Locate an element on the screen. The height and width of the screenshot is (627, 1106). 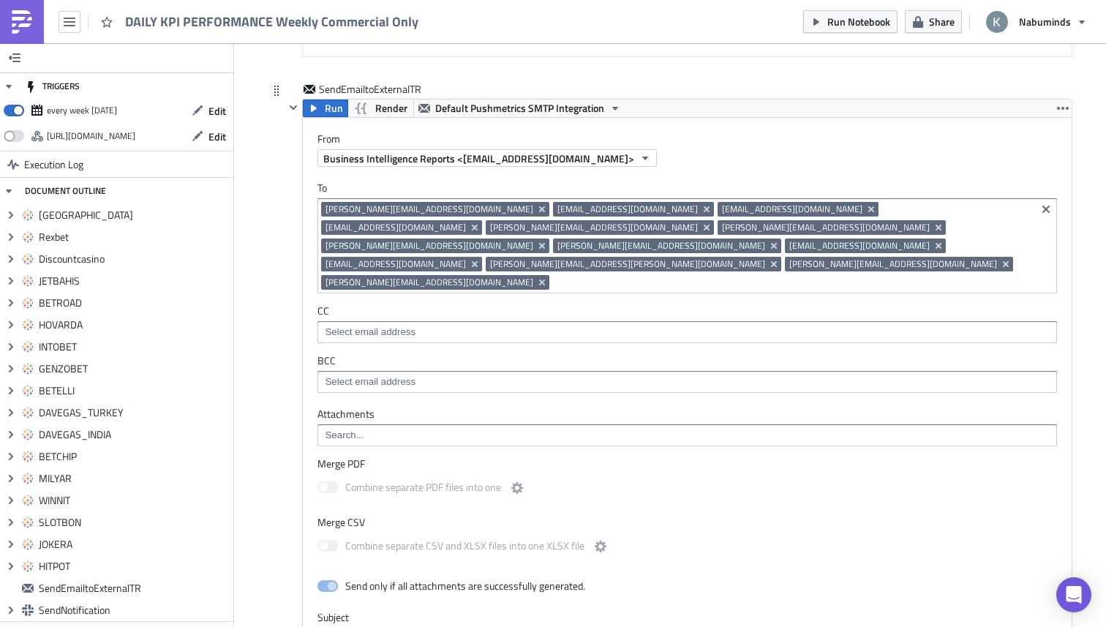
label: To is located at coordinates (687, 188).